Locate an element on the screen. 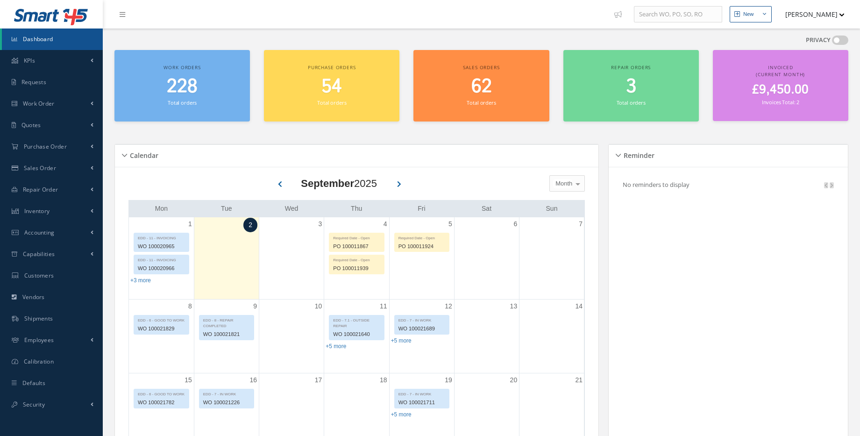 This screenshot has height=436, width=860. a: Work orders 228 Total orders is located at coordinates (182, 85).